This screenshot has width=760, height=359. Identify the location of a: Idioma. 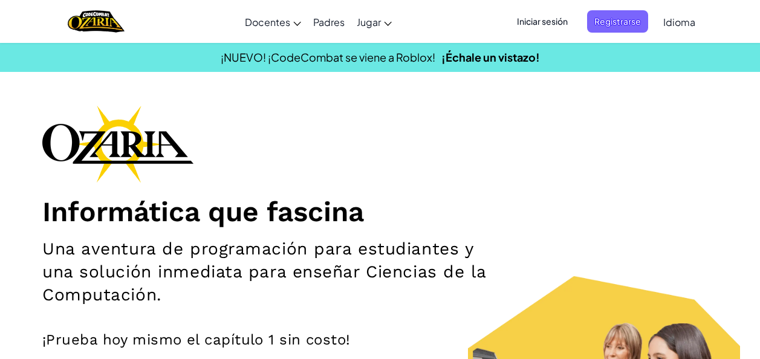
(679, 22).